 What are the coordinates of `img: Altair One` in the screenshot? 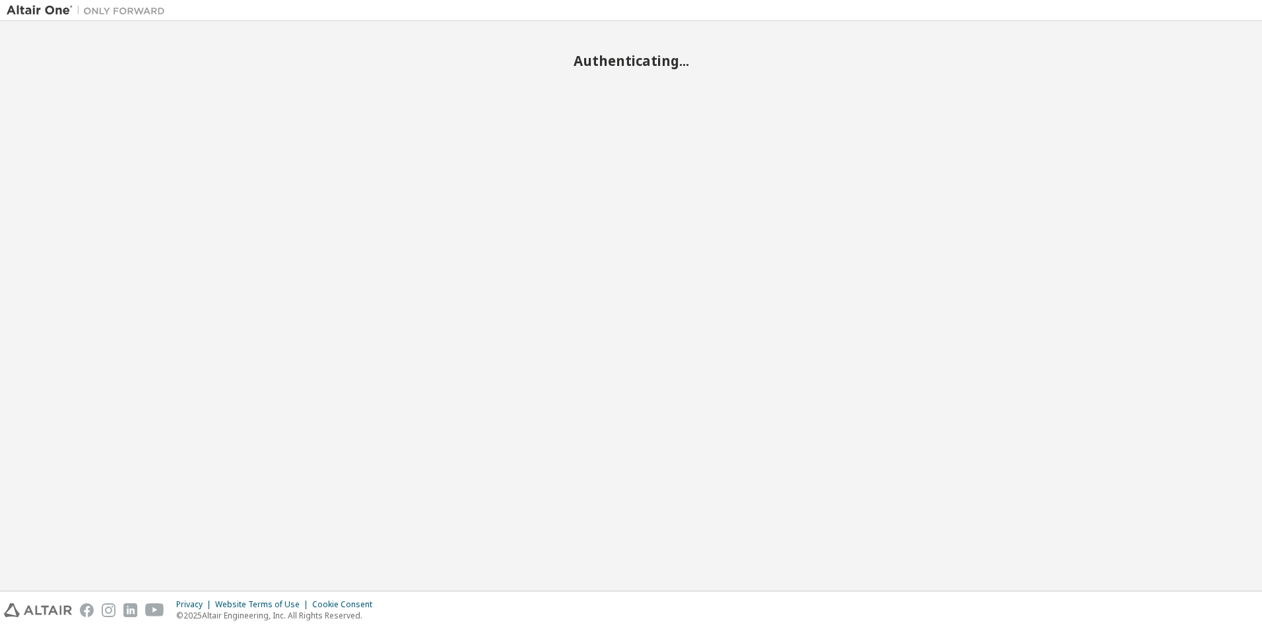 It's located at (89, 11).